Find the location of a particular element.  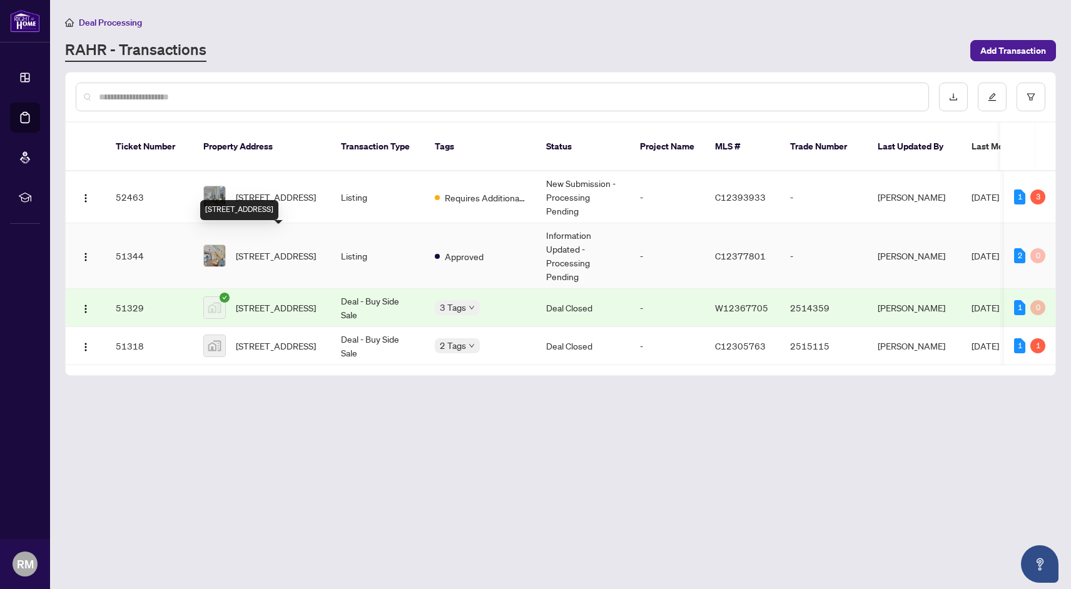

img: logo is located at coordinates (25, 21).